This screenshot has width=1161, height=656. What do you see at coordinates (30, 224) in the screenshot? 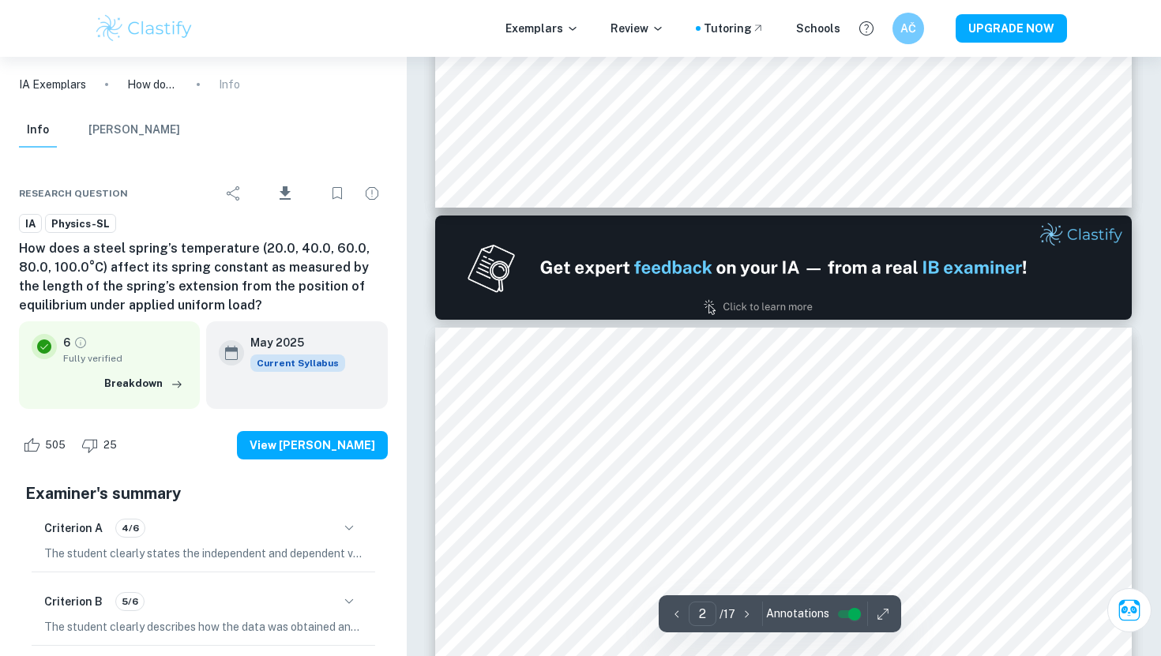
I see `a: IA` at bounding box center [30, 224].